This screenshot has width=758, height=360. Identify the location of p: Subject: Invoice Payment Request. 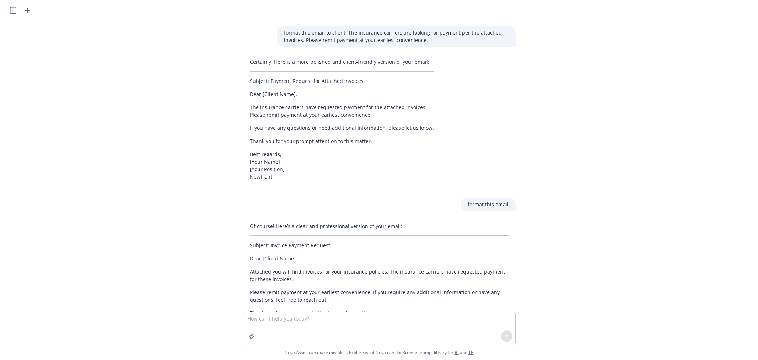
(379, 245).